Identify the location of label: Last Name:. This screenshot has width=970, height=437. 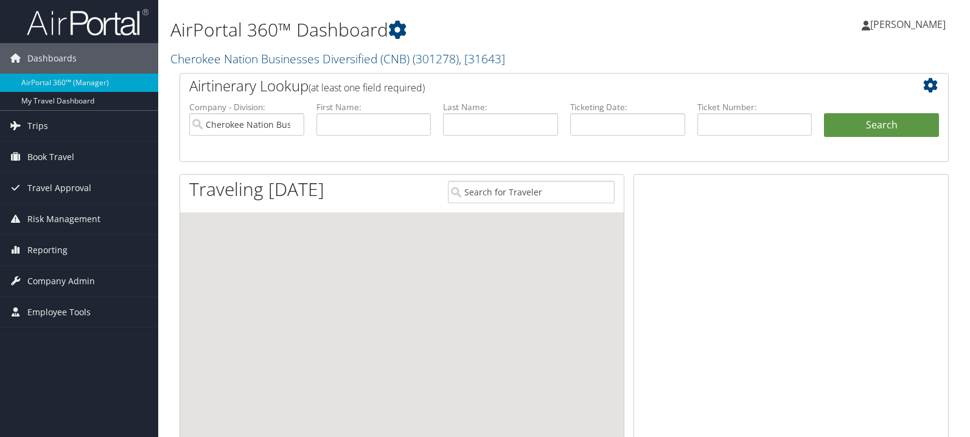
(500, 107).